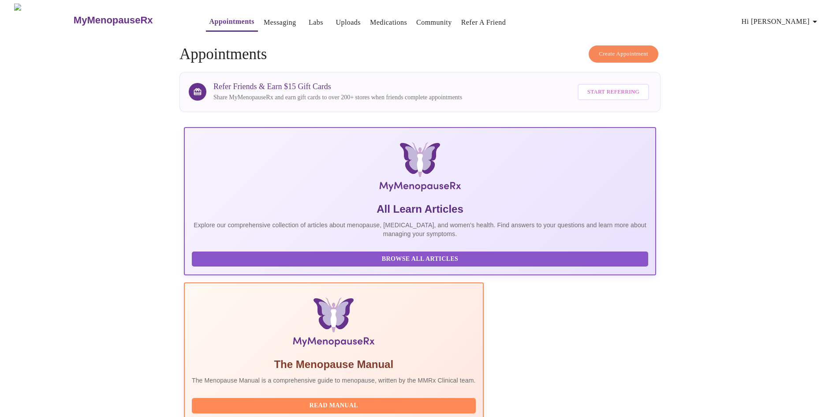 Image resolution: width=840 pixels, height=417 pixels. What do you see at coordinates (316, 22) in the screenshot?
I see `a: Labs` at bounding box center [316, 22].